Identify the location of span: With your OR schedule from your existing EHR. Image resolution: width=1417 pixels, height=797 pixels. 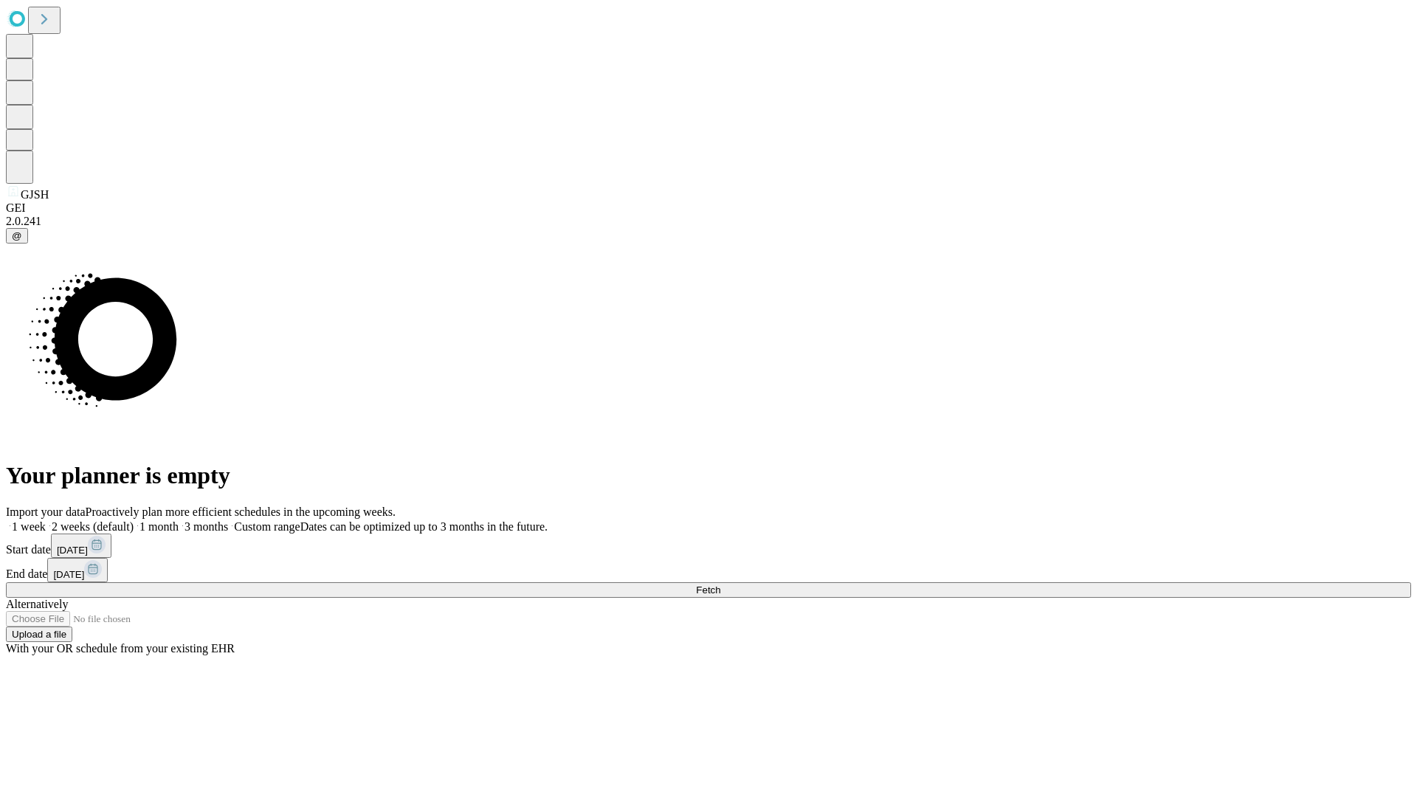
(120, 648).